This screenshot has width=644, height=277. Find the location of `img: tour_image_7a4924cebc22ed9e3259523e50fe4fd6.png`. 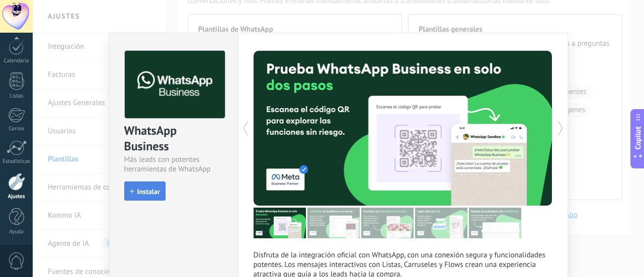

img: tour_image_7a4924cebc22ed9e3259523e50fe4fd6.png is located at coordinates (280, 223).